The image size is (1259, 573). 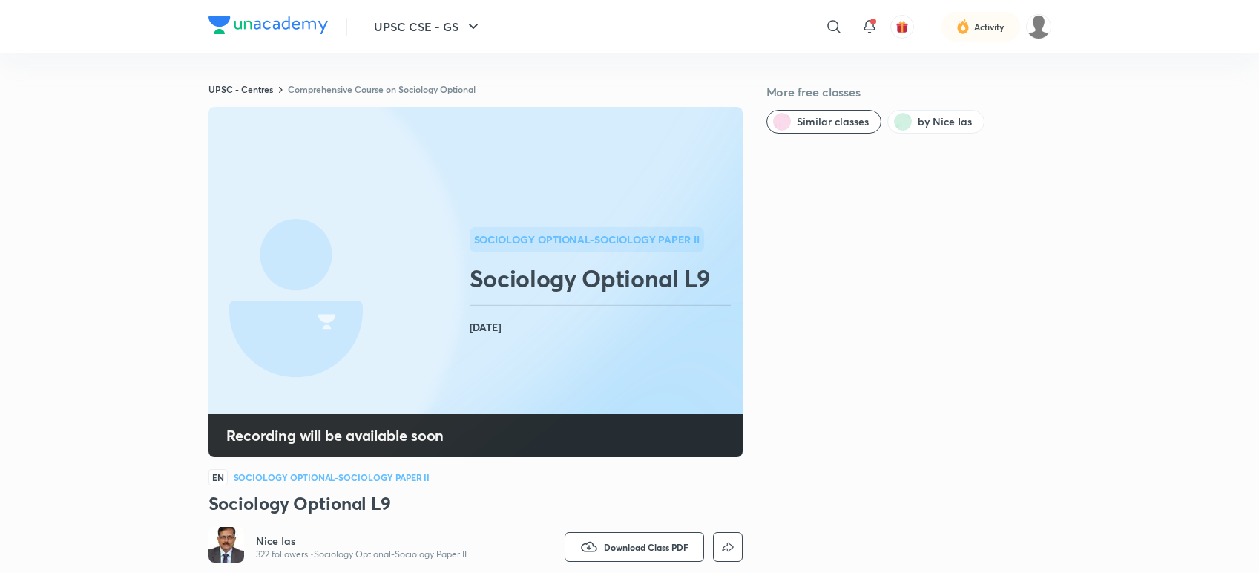 What do you see at coordinates (1038, 27) in the screenshot?
I see `img: Somdev` at bounding box center [1038, 27].